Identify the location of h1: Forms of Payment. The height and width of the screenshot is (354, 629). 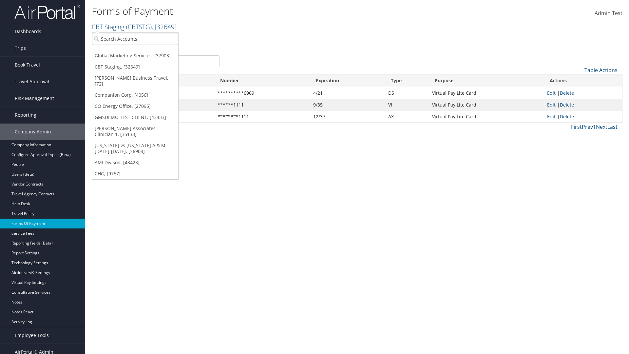
(269, 11).